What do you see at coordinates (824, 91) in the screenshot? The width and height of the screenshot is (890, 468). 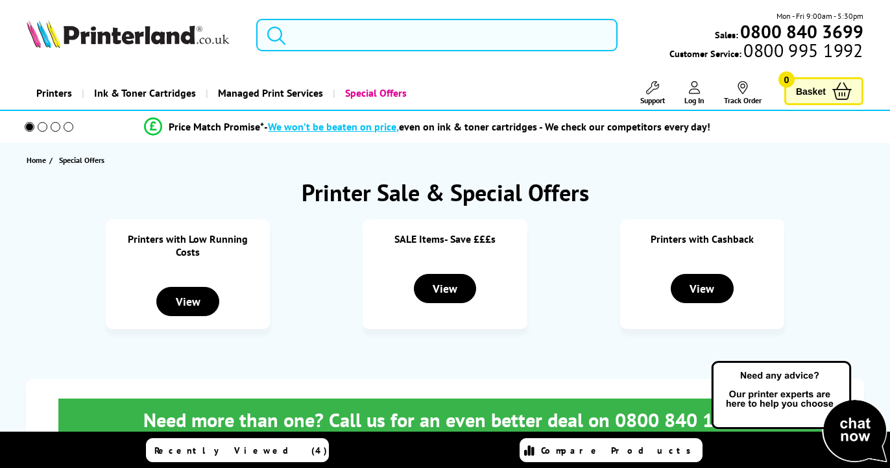 I see `a: Basket 0` at bounding box center [824, 91].